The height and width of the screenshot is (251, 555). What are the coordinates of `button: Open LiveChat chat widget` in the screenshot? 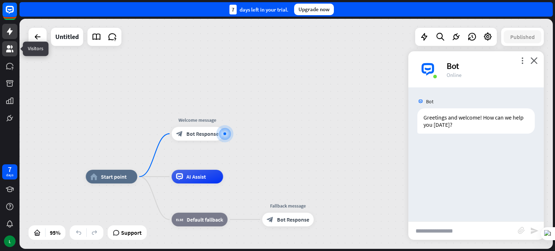 It's located at (17, 14).